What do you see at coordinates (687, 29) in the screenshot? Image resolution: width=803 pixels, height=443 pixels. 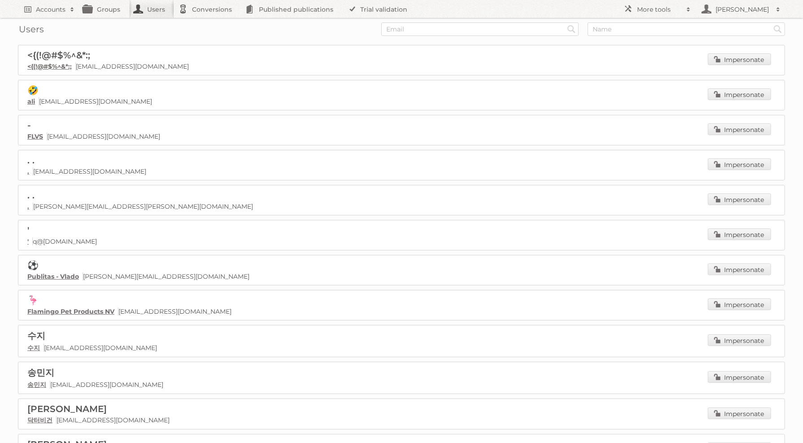 I see `input: Name` at bounding box center [687, 29].